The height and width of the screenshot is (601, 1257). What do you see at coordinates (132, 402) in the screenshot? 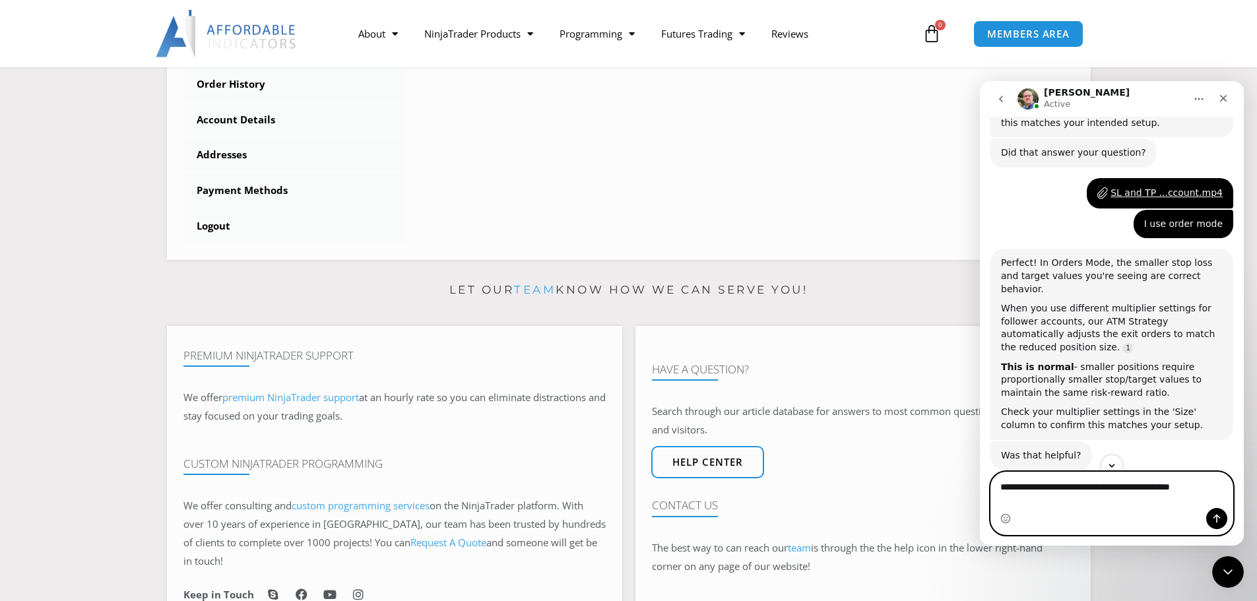
I see `textarea: Message…` at bounding box center [132, 402].